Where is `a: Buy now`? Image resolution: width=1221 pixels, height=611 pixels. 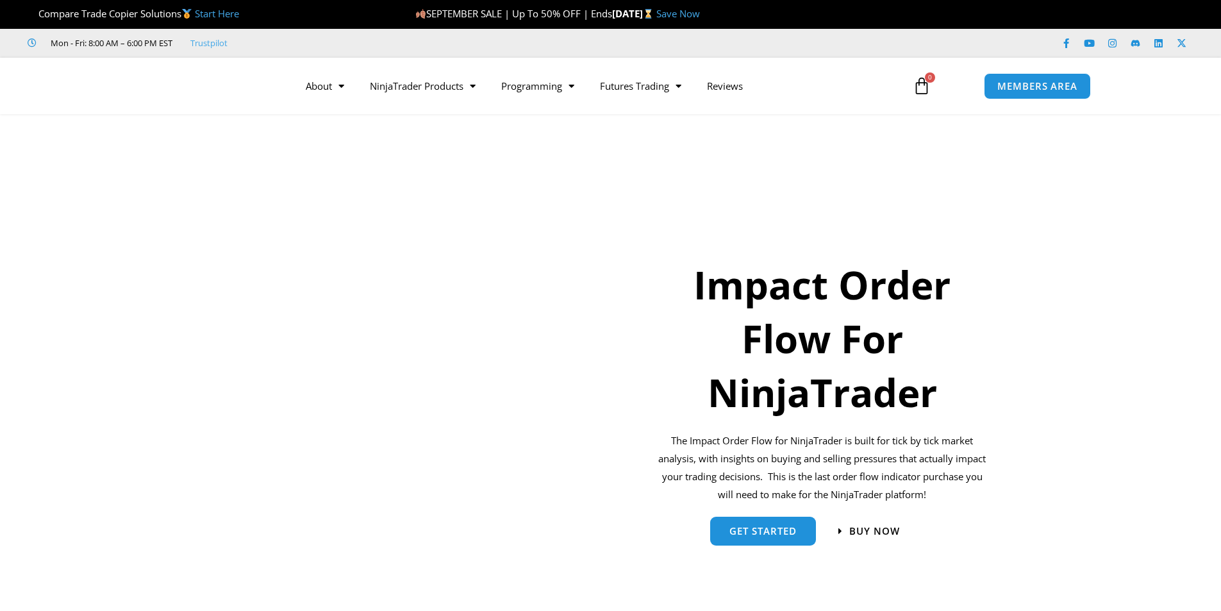 a: Buy now is located at coordinates (869, 531).